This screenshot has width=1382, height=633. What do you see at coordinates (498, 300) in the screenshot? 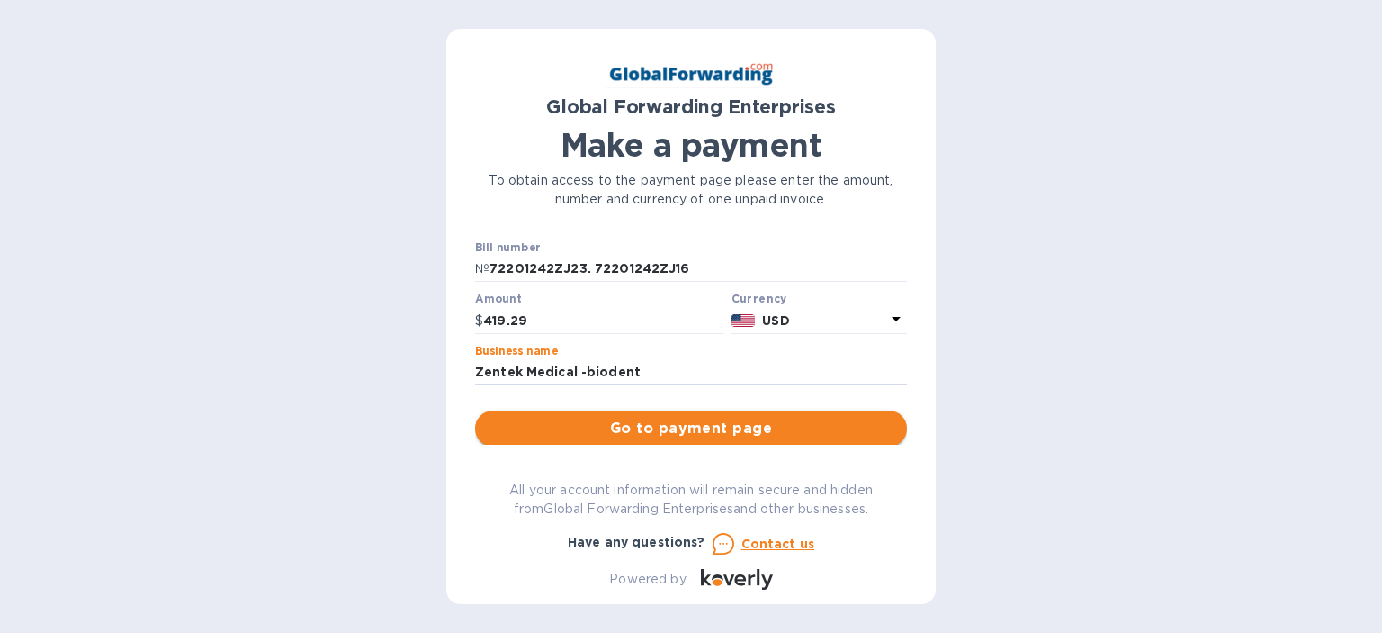
I see `label: Amount` at bounding box center [498, 300].